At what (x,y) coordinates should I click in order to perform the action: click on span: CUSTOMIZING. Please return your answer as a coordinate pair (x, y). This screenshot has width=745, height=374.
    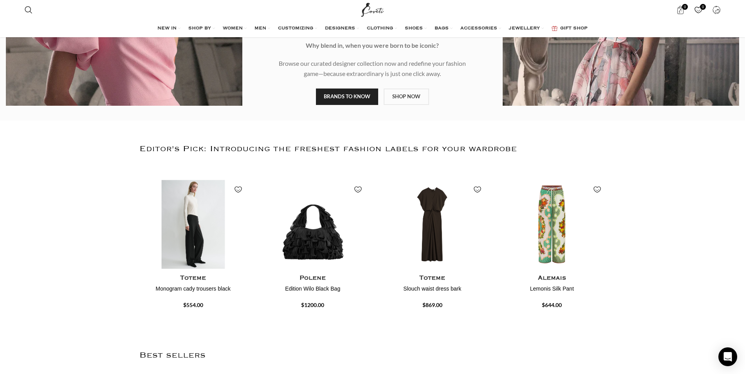
    Looking at the image, I should click on (295, 29).